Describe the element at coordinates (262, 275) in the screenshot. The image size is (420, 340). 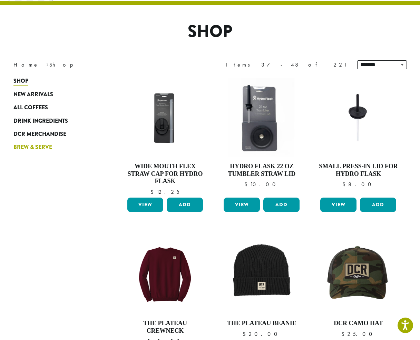
I see `img: Beanie_Black-e1700260431294.png` at that location.